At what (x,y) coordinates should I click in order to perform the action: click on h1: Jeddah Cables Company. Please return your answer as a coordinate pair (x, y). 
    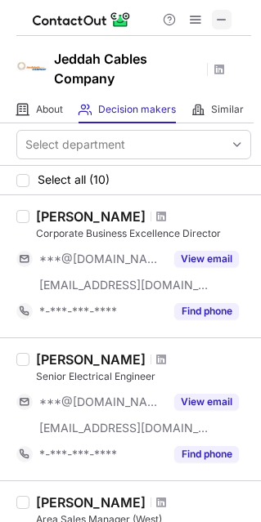
    Looking at the image, I should click on (128, 69).